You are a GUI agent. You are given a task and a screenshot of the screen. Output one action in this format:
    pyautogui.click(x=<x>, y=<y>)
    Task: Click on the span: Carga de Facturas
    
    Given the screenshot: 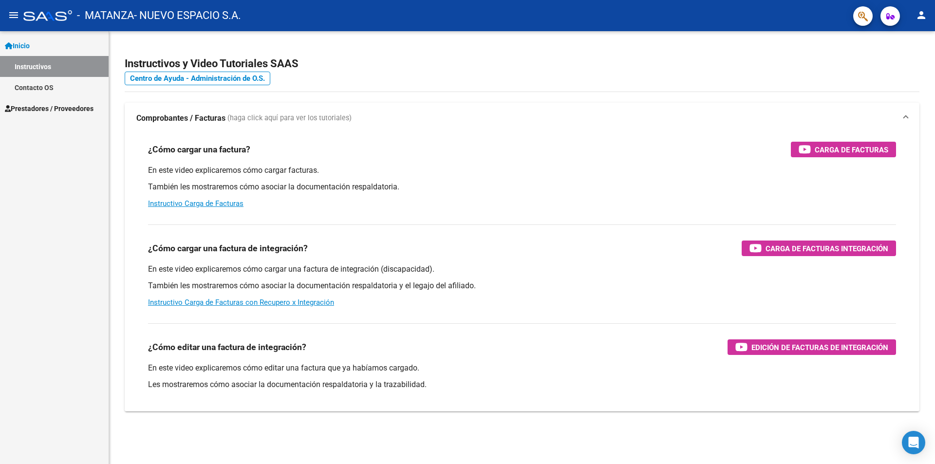 What is the action you would take?
    pyautogui.click(x=852, y=150)
    